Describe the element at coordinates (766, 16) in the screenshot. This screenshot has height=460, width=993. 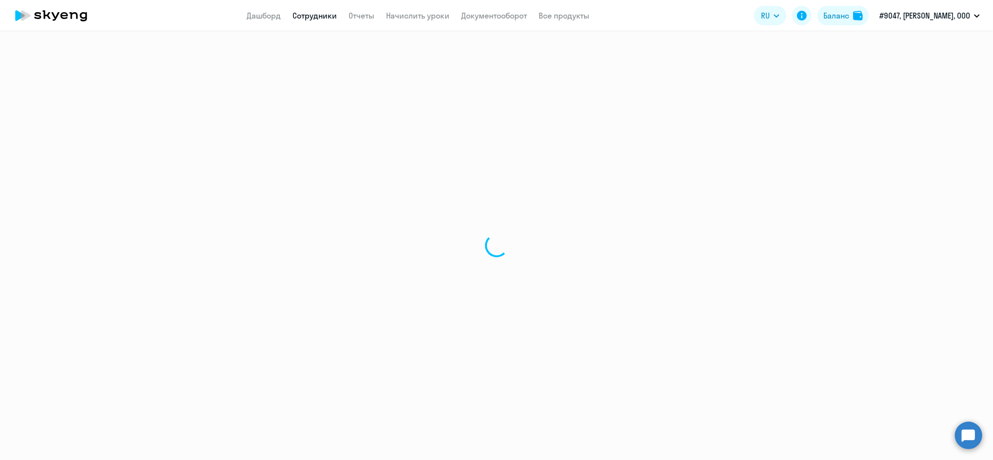
I see `span: RU` at that location.